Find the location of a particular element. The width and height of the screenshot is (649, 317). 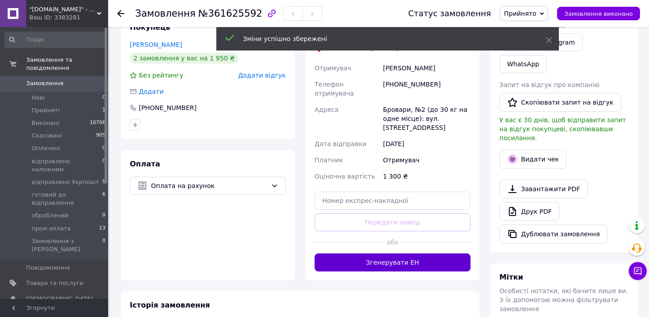

span: оброблений is located at coordinates (50, 215).